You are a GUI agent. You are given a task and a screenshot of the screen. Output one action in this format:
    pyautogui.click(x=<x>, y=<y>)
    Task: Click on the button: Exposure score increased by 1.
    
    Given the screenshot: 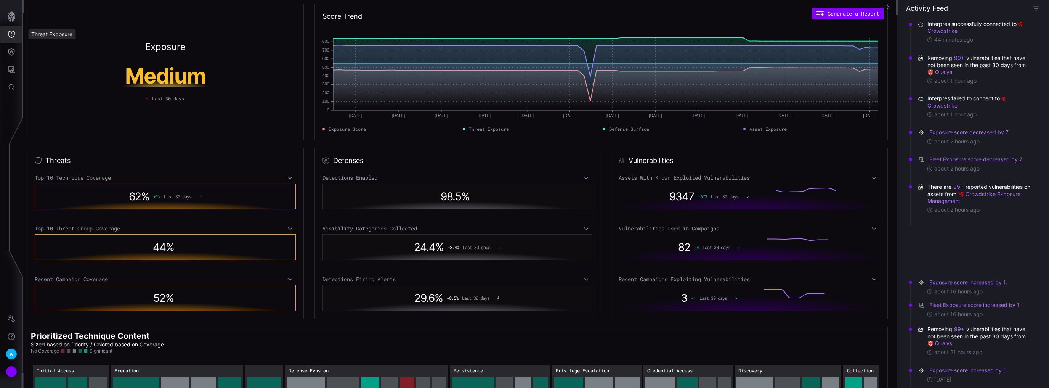 What is the action you would take?
    pyautogui.click(x=969, y=282)
    